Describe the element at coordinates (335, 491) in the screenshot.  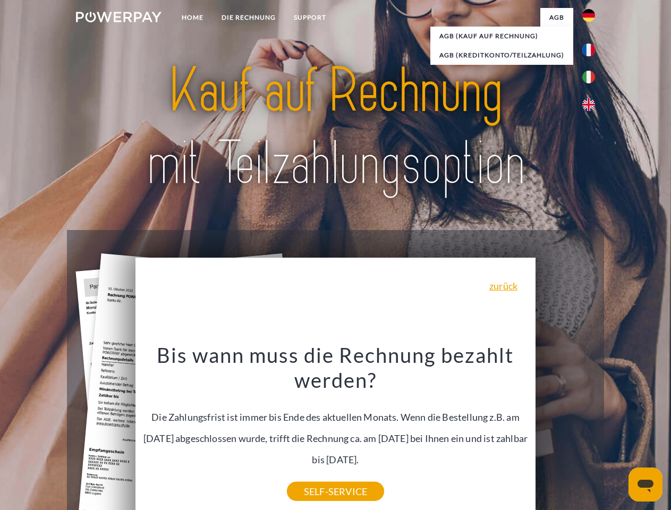
I see `a: SELF-SERVICE` at that location.